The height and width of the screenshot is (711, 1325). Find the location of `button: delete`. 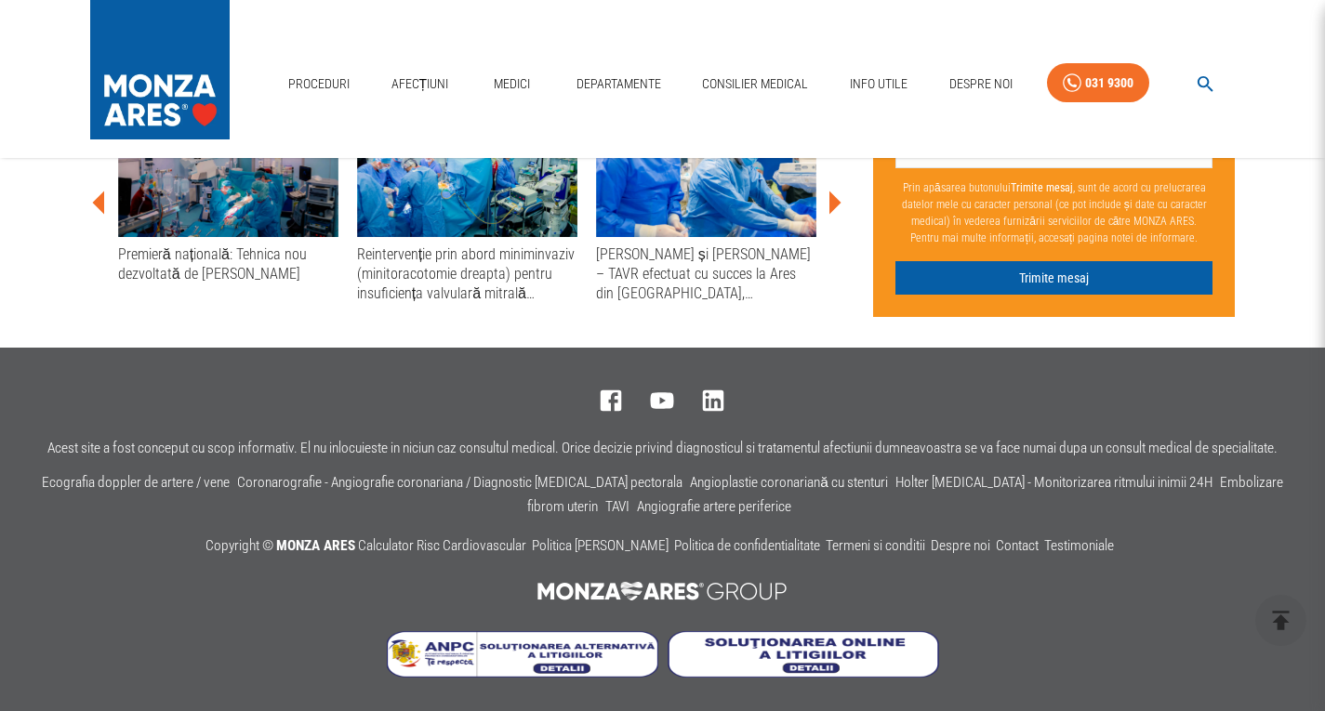

button: delete is located at coordinates (1280, 620).